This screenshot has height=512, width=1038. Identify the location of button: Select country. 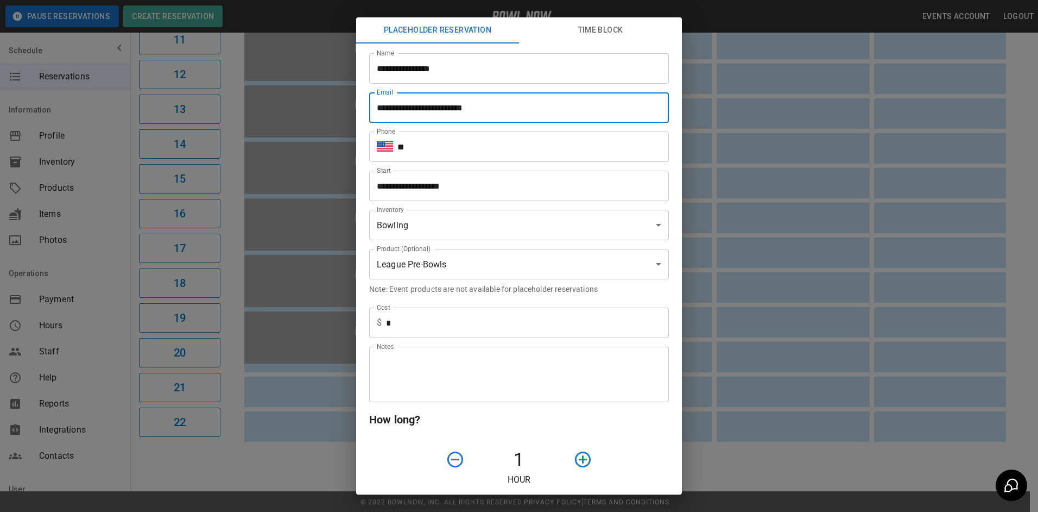
(385, 147).